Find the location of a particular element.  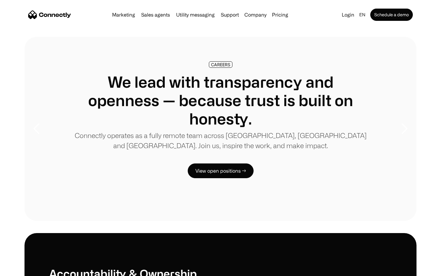

a: Pricing is located at coordinates (280, 15).